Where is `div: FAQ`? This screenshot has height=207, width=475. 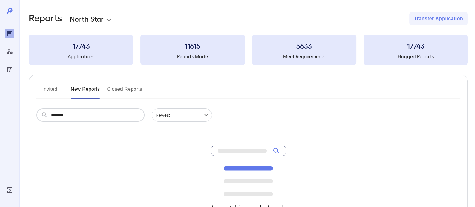 div: FAQ is located at coordinates (10, 70).